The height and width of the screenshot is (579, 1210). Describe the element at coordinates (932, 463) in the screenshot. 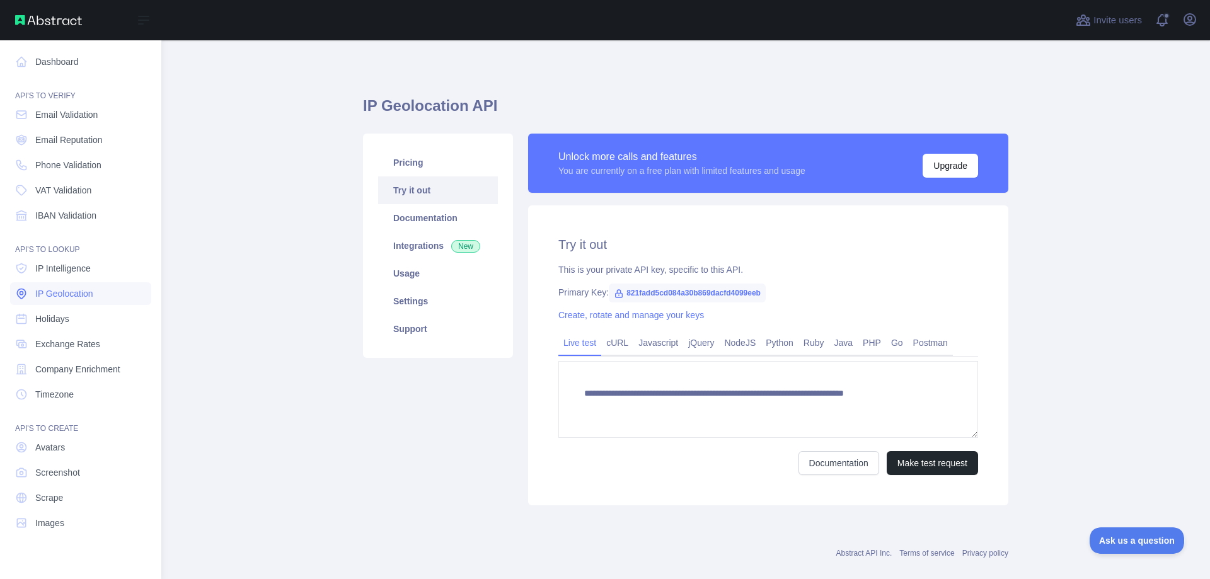

I see `button: Make test request` at that location.